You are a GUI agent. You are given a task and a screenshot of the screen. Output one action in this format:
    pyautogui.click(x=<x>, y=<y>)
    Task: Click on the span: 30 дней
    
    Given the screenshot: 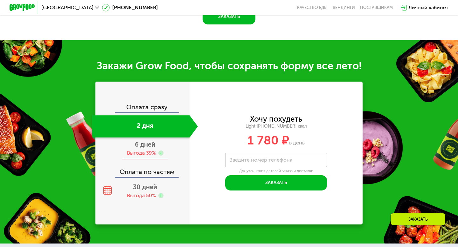 What is the action you would take?
    pyautogui.click(x=145, y=187)
    